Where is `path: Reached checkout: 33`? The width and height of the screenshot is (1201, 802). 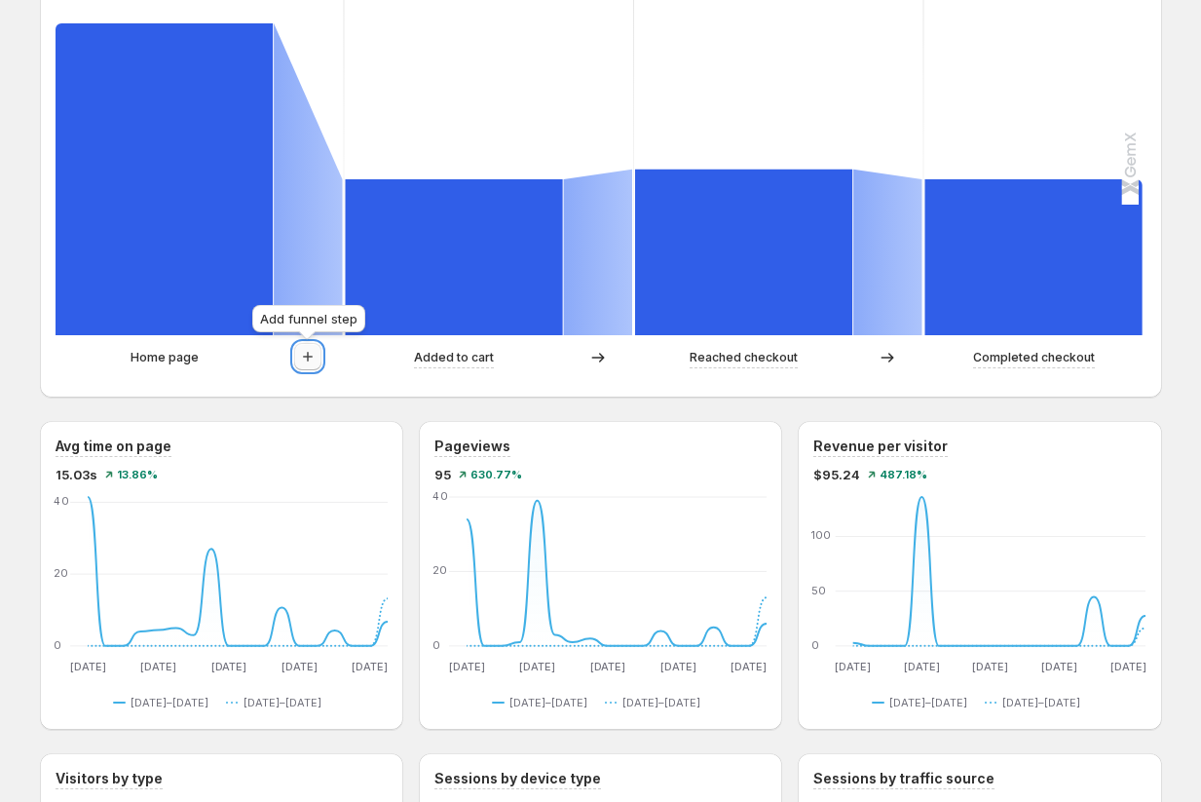
path: Reached checkout: 33 is located at coordinates (743, 252).